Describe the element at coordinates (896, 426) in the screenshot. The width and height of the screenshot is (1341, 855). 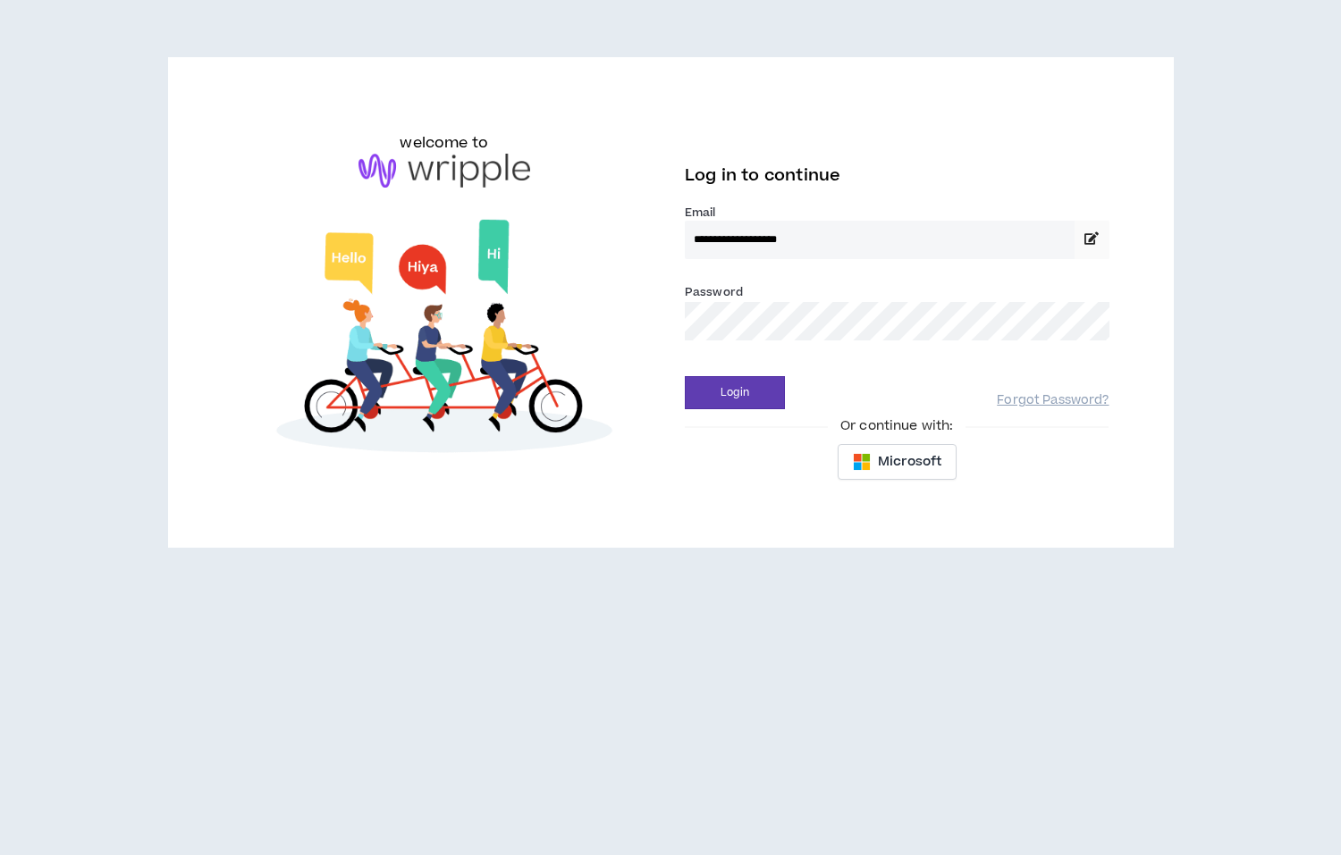
I see `span: Or continue with:` at that location.